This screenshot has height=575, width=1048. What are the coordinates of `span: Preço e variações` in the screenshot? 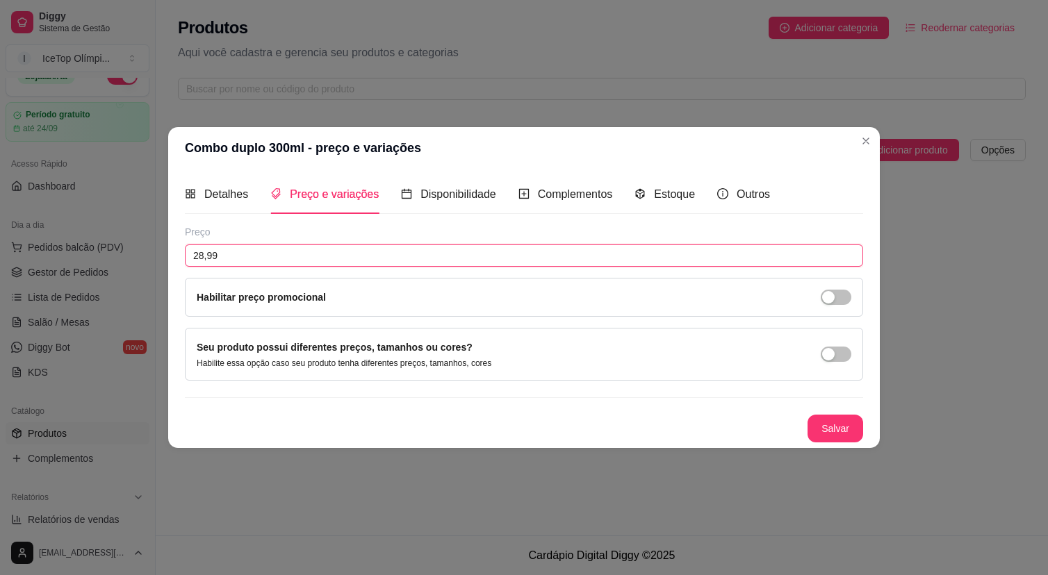 It's located at (334, 194).